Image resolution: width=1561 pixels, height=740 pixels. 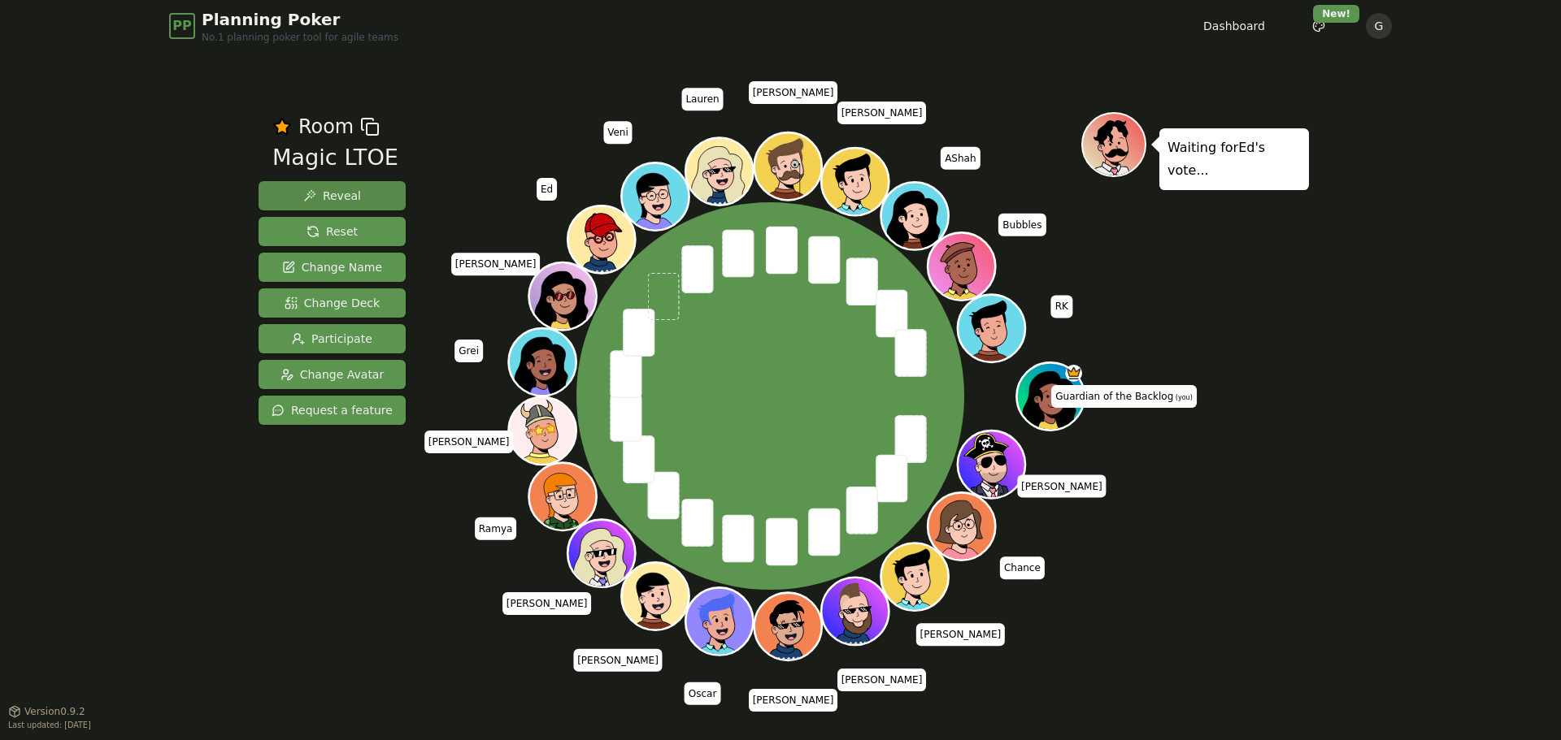 I want to click on span: PP, so click(x=181, y=26).